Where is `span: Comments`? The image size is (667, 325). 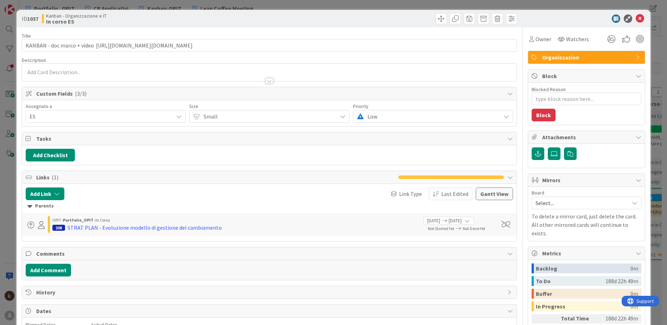
span: Comments is located at coordinates (270, 254).